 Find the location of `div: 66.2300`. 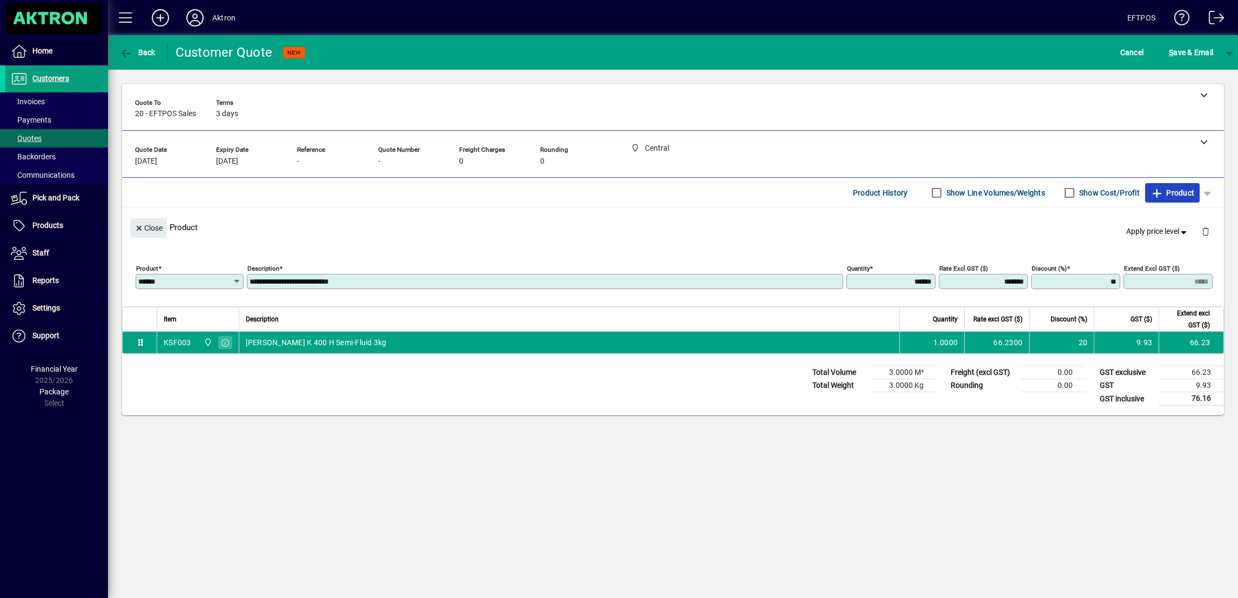

div: 66.2300 is located at coordinates (996, 342).